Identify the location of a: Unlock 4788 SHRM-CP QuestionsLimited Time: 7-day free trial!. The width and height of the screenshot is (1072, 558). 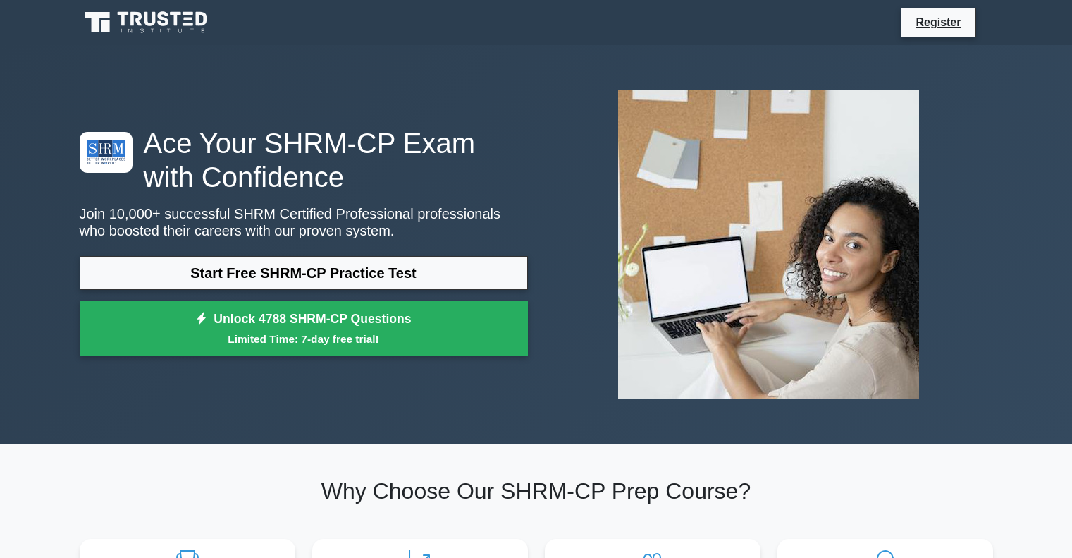
(304, 329).